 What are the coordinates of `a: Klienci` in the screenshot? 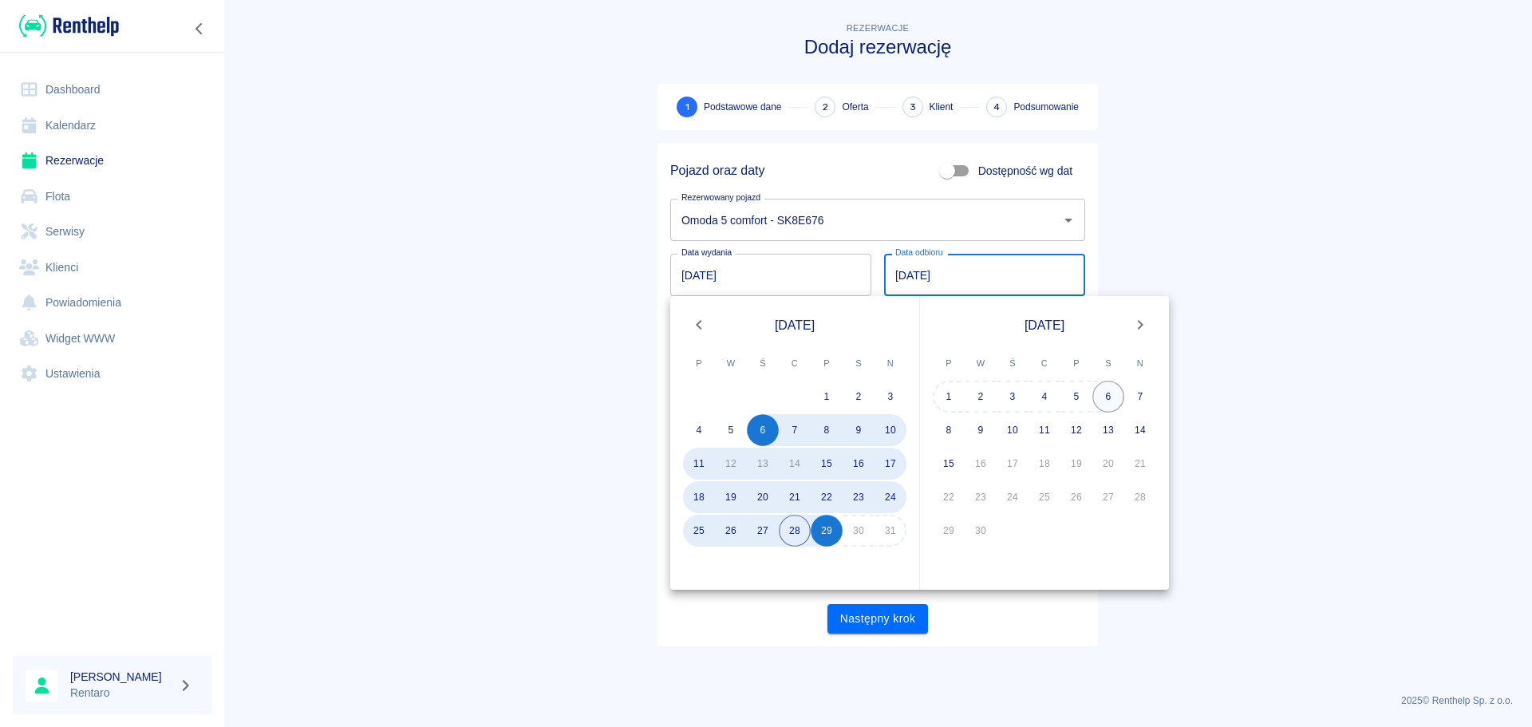 It's located at (112, 267).